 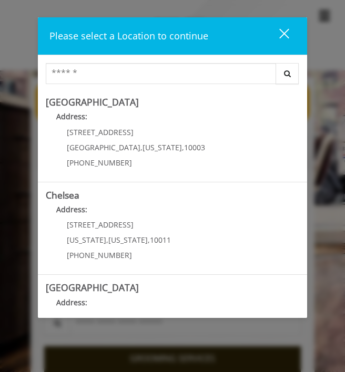 What do you see at coordinates (161, 74) in the screenshot?
I see `input: Search Center` at bounding box center [161, 74].